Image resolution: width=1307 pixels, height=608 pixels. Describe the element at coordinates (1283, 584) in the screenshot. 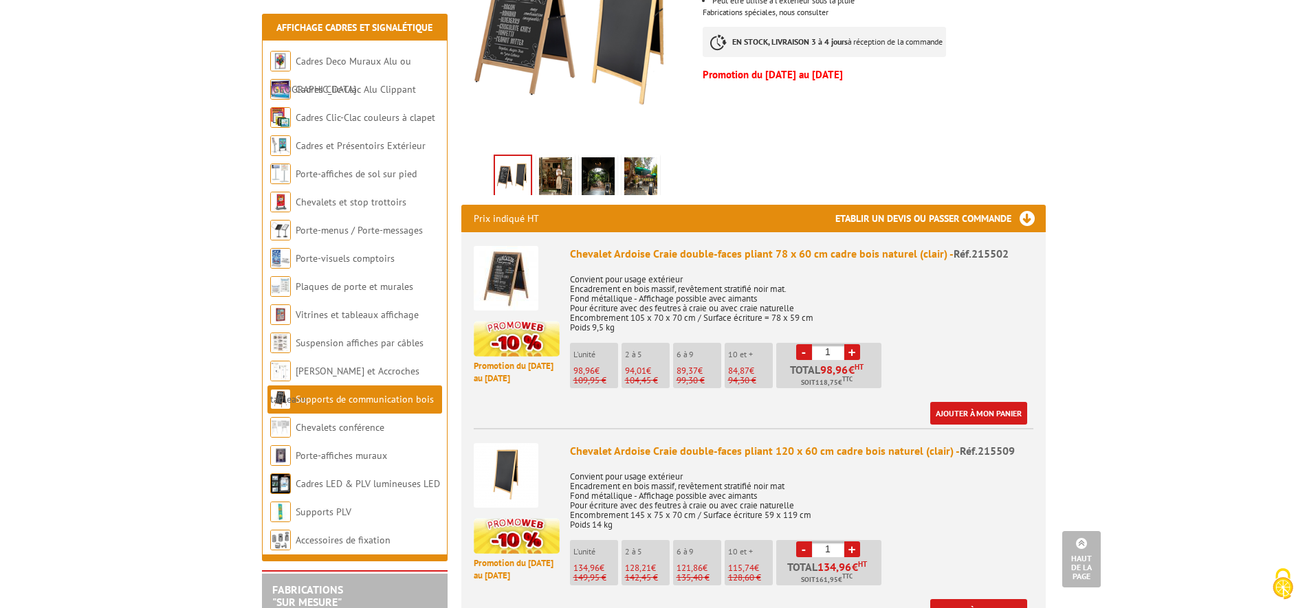

I see `img: Cookies (fenêtre modale)` at that location.